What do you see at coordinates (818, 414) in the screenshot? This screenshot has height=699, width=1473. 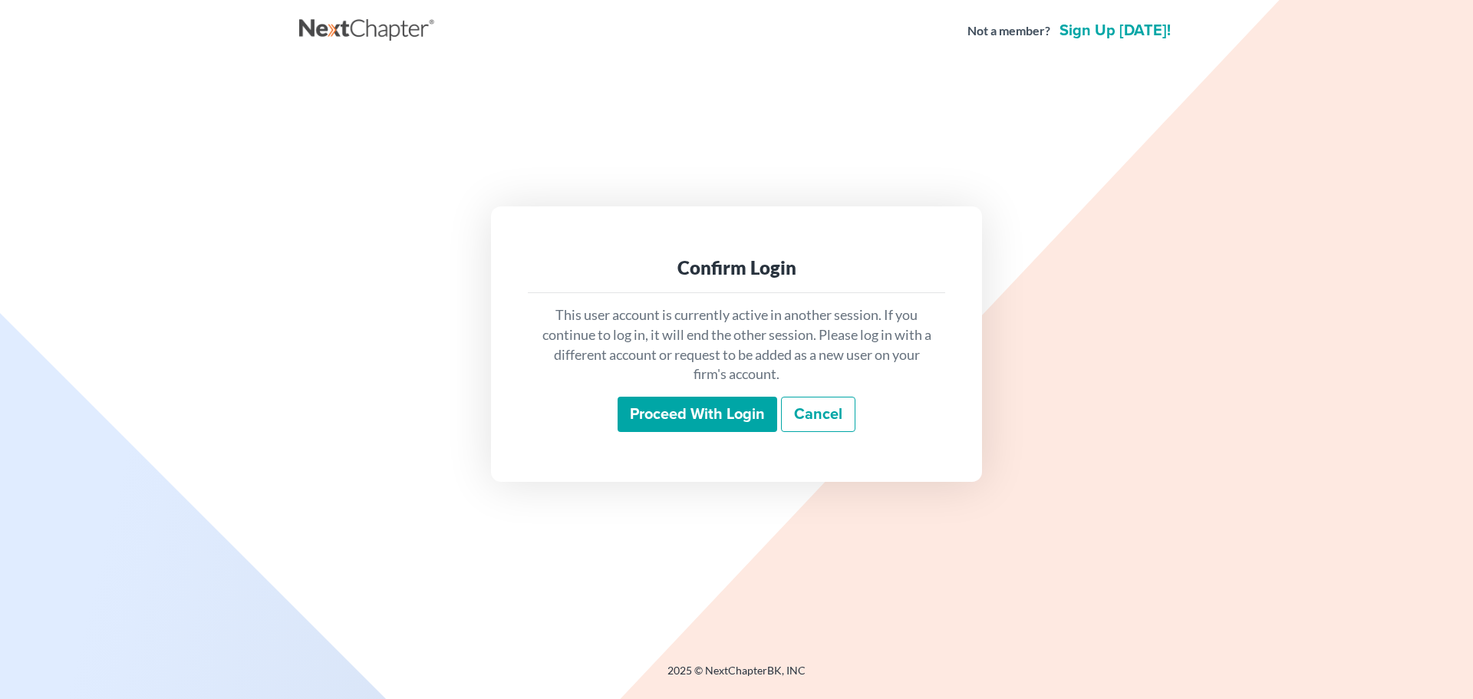 I see `a: Cancel` at bounding box center [818, 414].